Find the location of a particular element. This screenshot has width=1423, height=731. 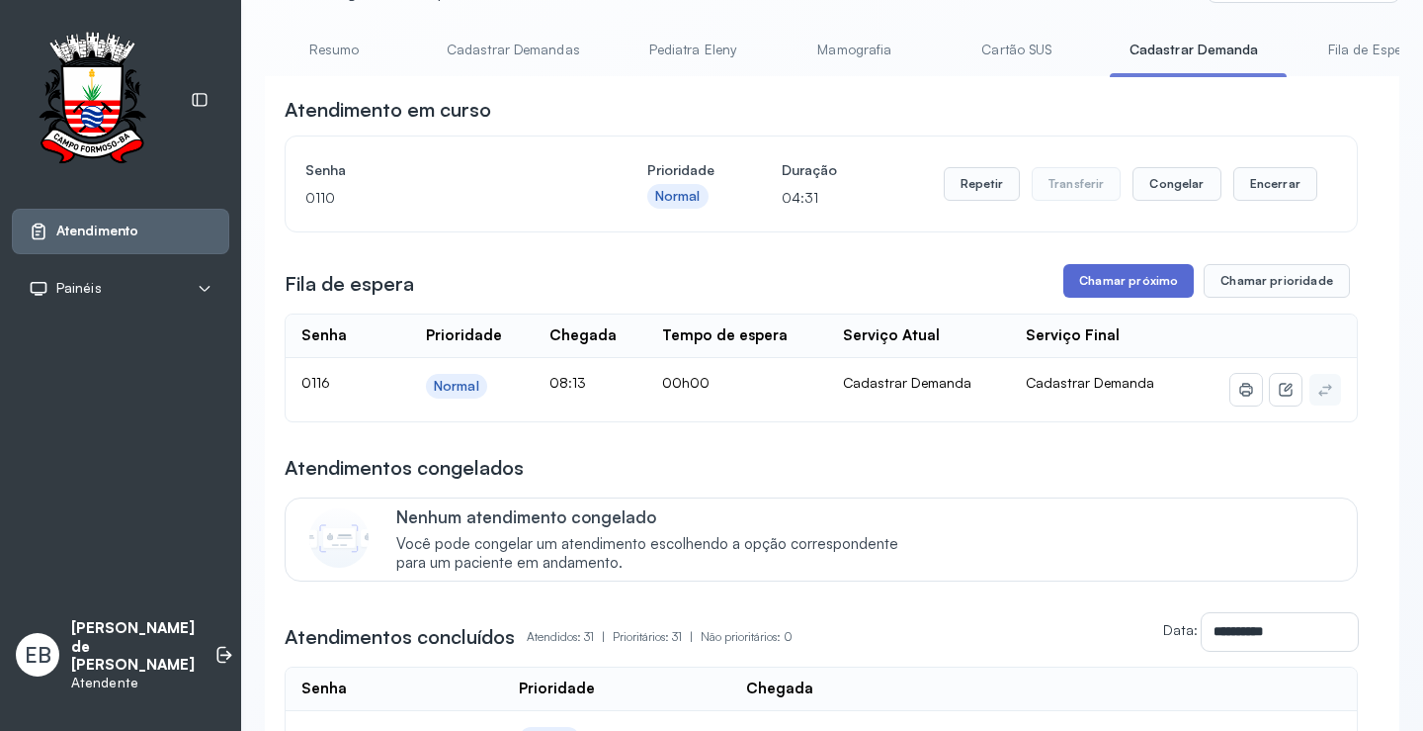

p: 0110 is located at coordinates (443, 198).